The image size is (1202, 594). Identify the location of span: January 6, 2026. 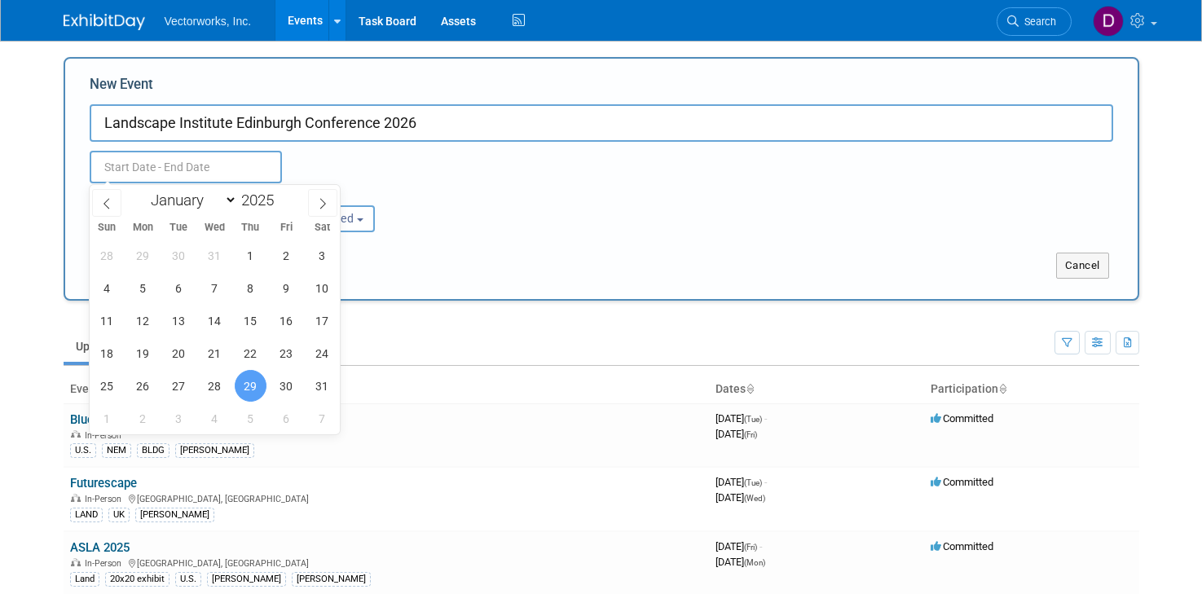
(178, 288).